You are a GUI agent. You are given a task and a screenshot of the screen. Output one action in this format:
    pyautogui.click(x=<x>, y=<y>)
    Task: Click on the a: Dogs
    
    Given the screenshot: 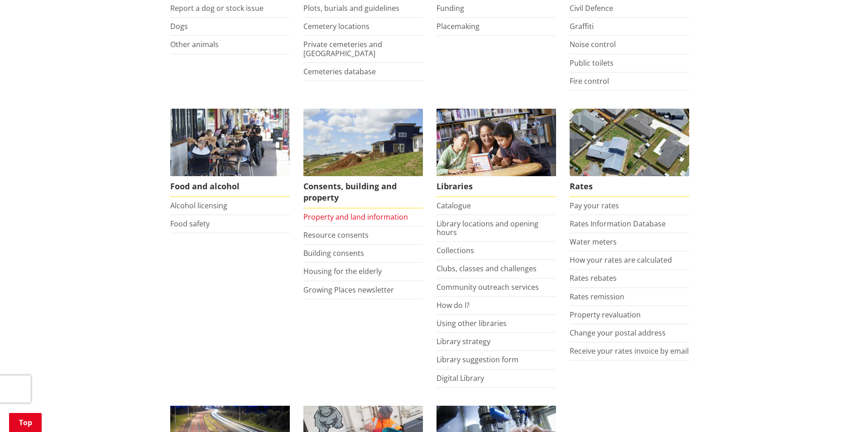 What is the action you would take?
    pyautogui.click(x=179, y=26)
    